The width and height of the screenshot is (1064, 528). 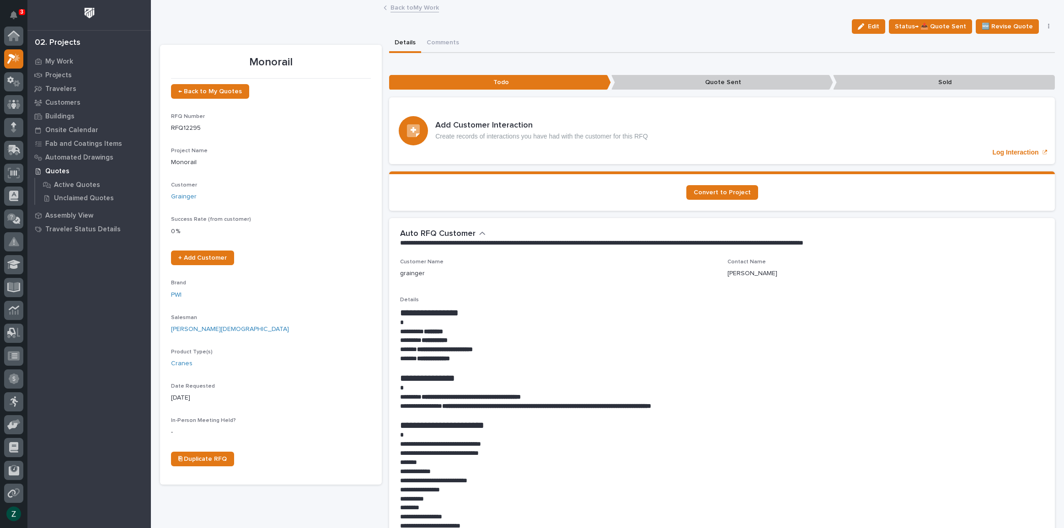 I want to click on a: ⎘ Duplicate RFQ, so click(x=203, y=459).